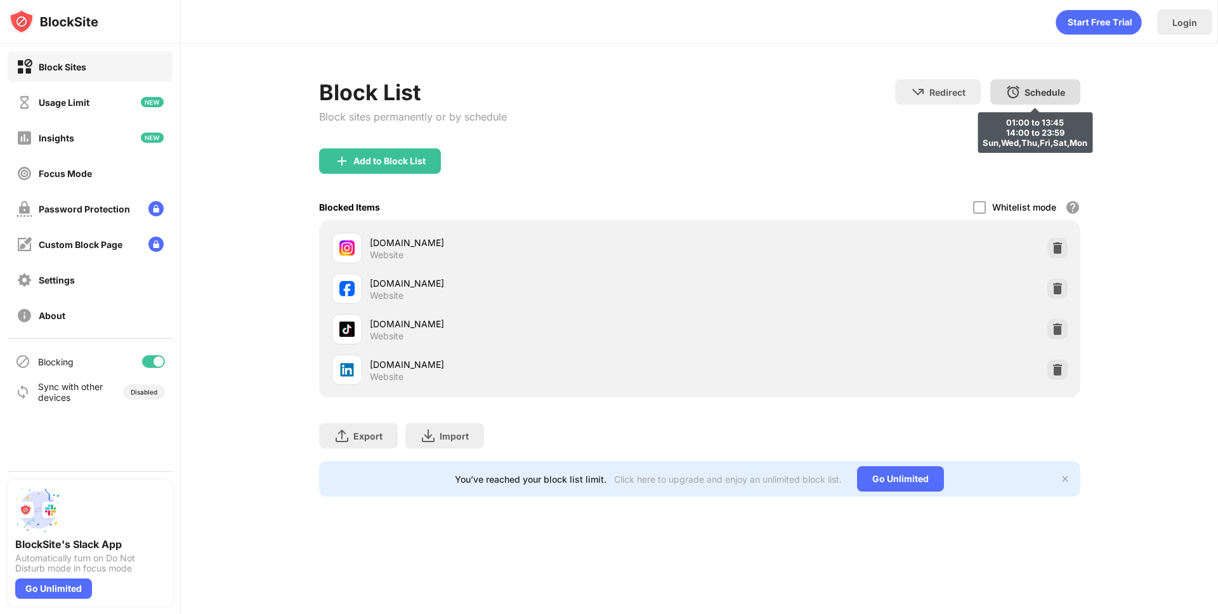  What do you see at coordinates (24, 173) in the screenshot?
I see `img: focus-off.svg` at bounding box center [24, 173].